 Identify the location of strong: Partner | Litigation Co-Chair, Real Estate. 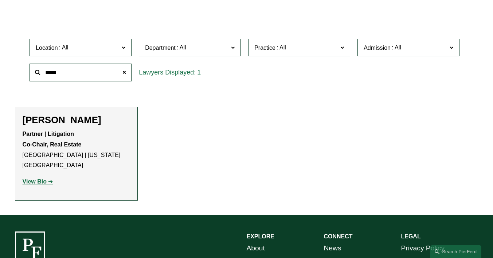
(52, 139).